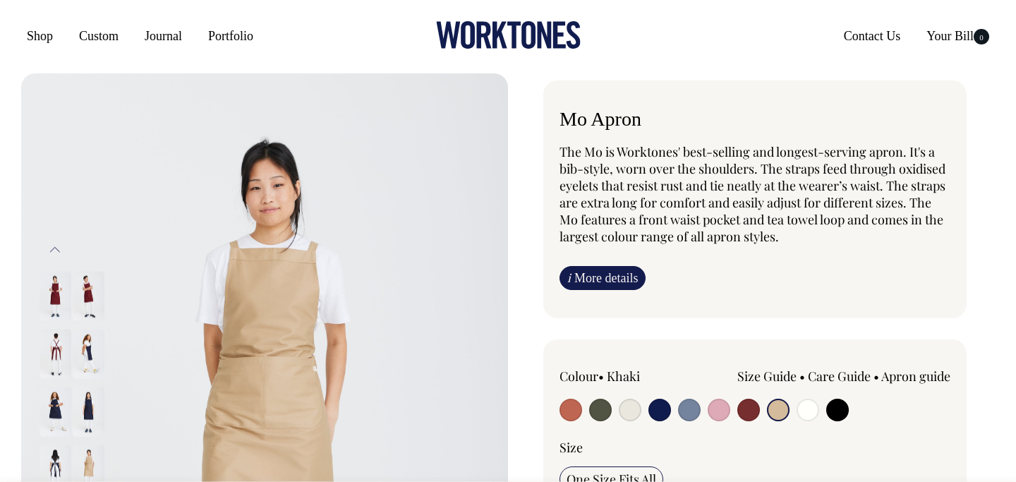  Describe the element at coordinates (767, 376) in the screenshot. I see `a: Size Guide` at that location.